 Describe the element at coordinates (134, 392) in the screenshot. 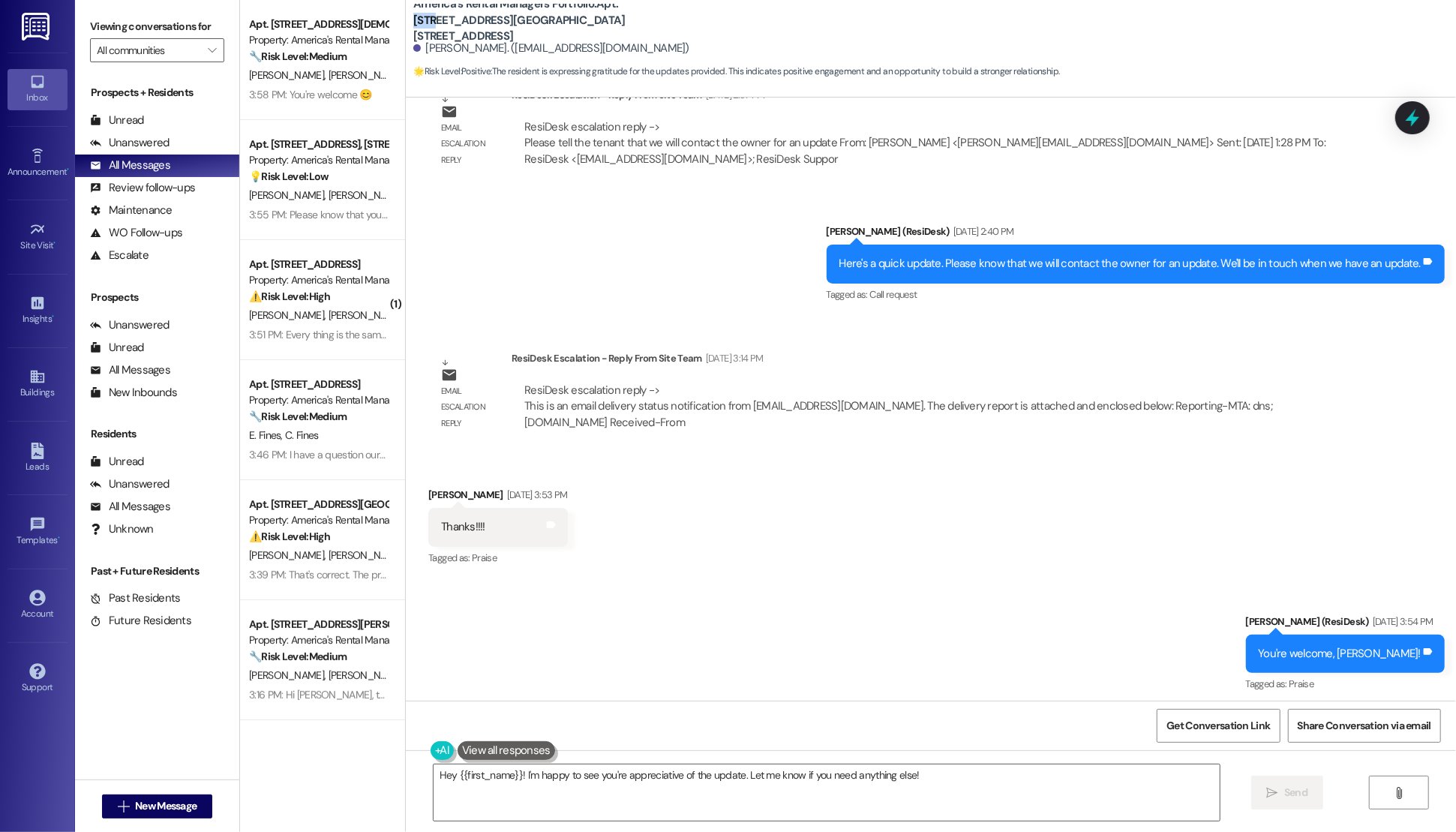

I see `div: New Inbounds` at that location.